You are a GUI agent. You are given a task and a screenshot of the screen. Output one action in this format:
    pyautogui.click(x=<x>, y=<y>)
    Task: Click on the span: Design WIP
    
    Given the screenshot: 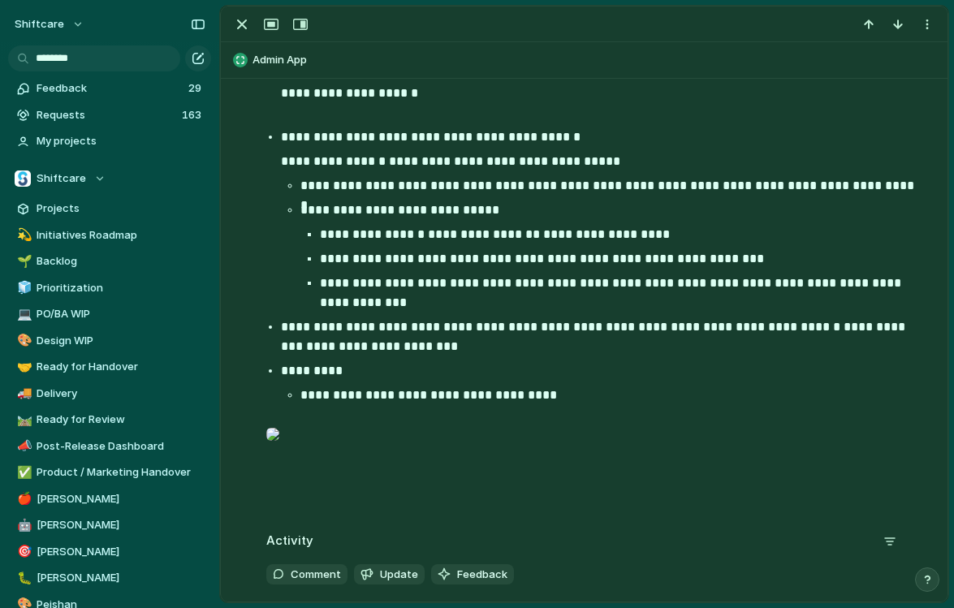 What is the action you would take?
    pyautogui.click(x=121, y=341)
    